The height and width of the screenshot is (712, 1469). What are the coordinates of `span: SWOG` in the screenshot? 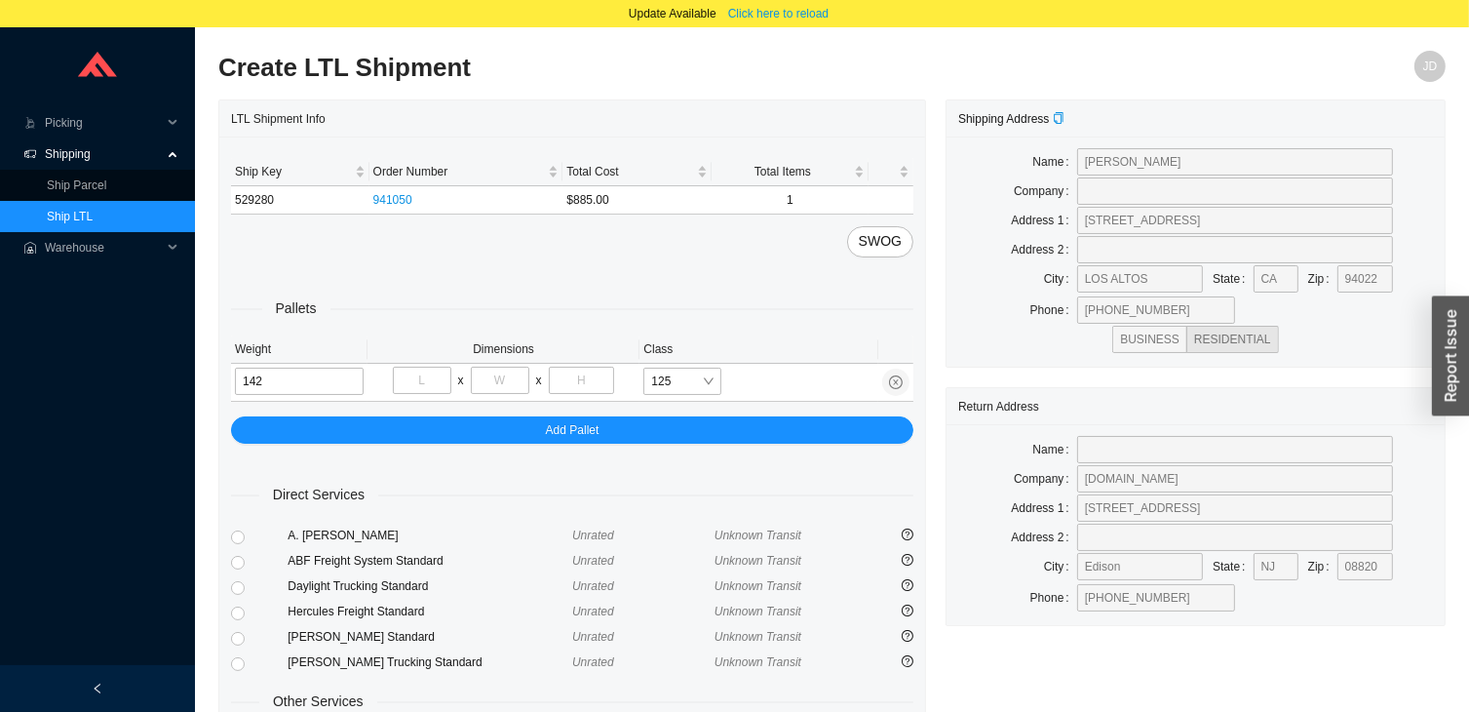 It's located at (880, 241).